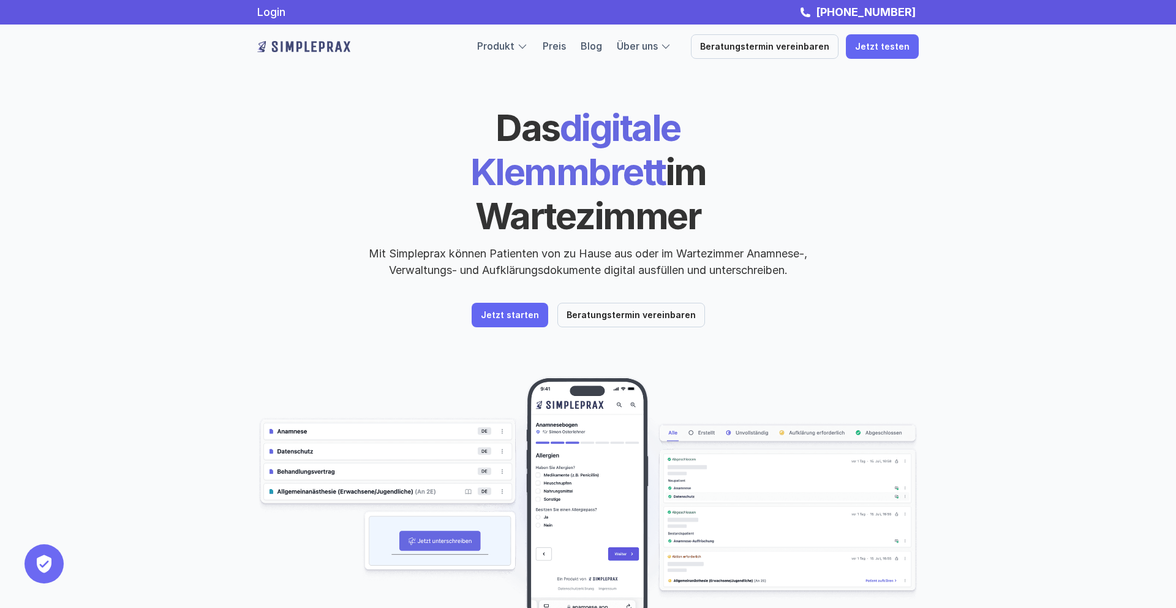 The height and width of the screenshot is (608, 1176). I want to click on p: Mit Simpleprax können Patienten von zu Hause aus oder im Wartezimmer Anamnese-, Verwaltungs- und ..., so click(588, 262).